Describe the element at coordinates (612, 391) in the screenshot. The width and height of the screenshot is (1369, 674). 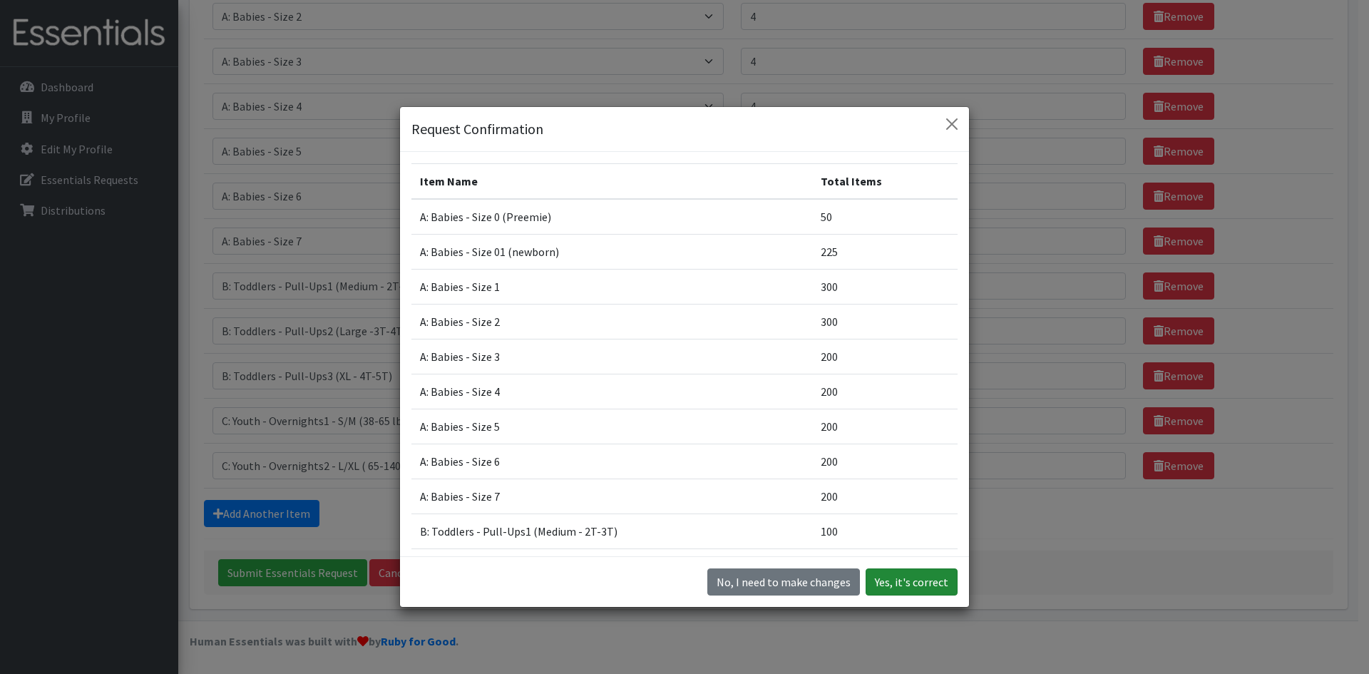
I see `td: A: Babies - Size 4` at that location.